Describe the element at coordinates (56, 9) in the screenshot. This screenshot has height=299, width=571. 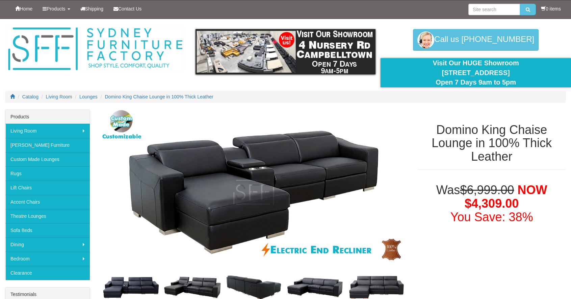
I see `a: Products` at that location.